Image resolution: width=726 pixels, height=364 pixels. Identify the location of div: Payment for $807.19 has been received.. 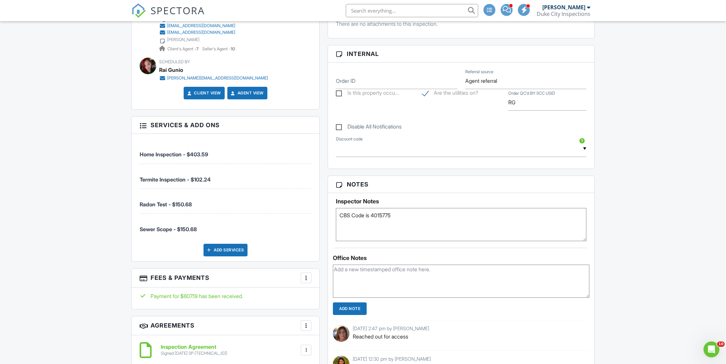
(225, 296).